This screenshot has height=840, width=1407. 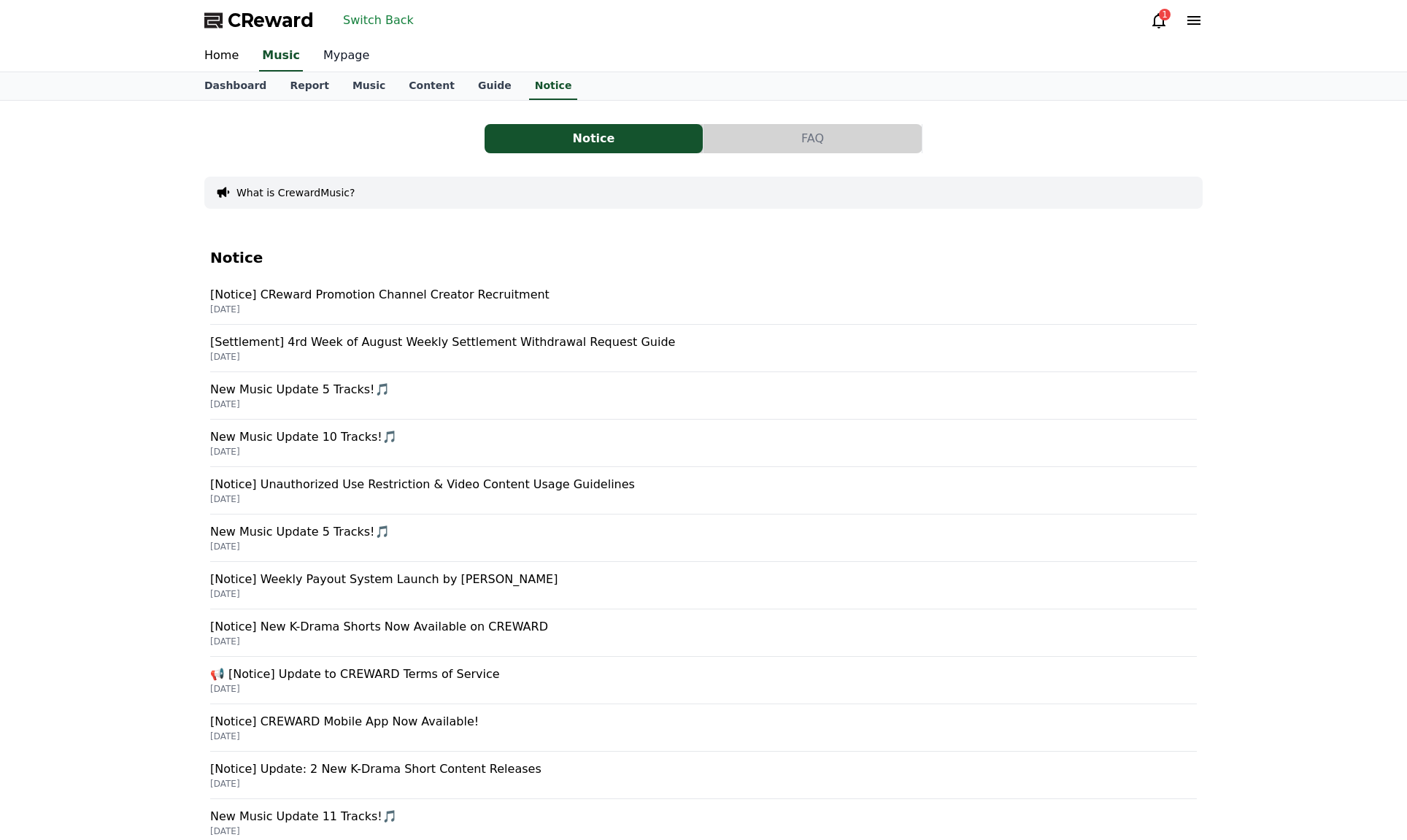 What do you see at coordinates (704, 721) in the screenshot?
I see `p: [Notice] CREWARD Mobile App Now Available!` at bounding box center [704, 721].